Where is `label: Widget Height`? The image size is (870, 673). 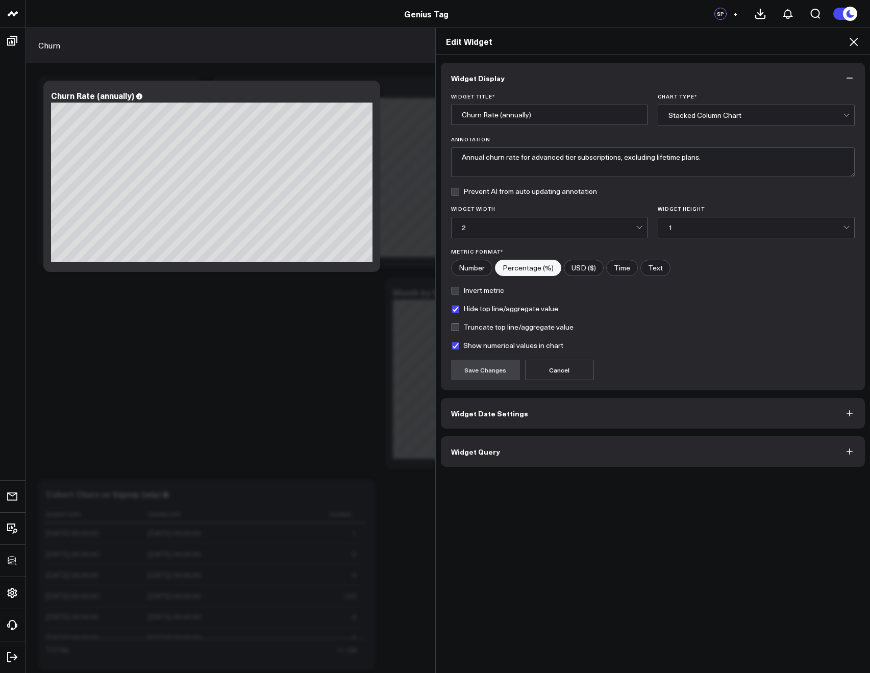 label: Widget Height is located at coordinates (756, 209).